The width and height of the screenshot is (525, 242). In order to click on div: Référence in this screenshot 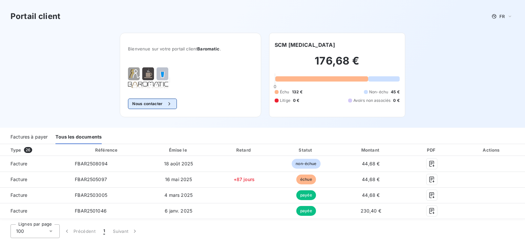, I will do `click(106, 150)`.